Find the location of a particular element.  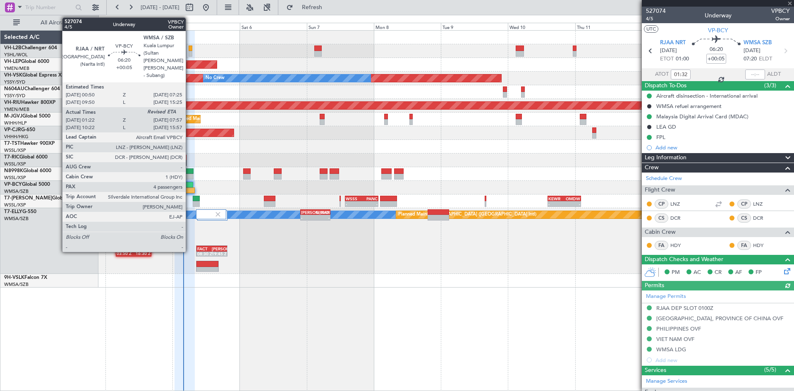

div: Thu 4 is located at coordinates (139, 26).